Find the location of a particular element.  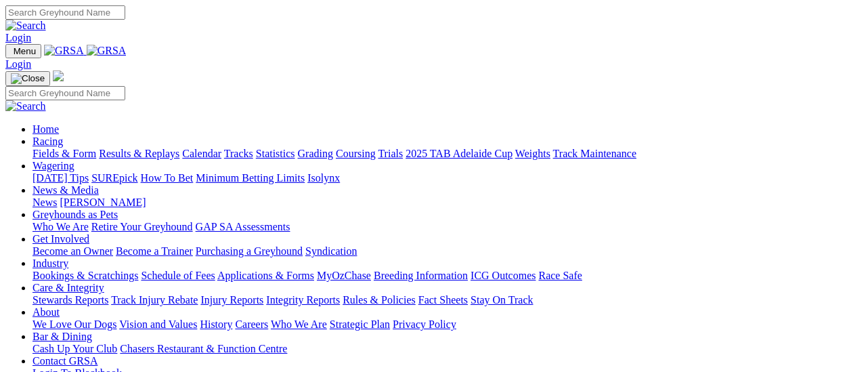

a: Weights is located at coordinates (533, 153).